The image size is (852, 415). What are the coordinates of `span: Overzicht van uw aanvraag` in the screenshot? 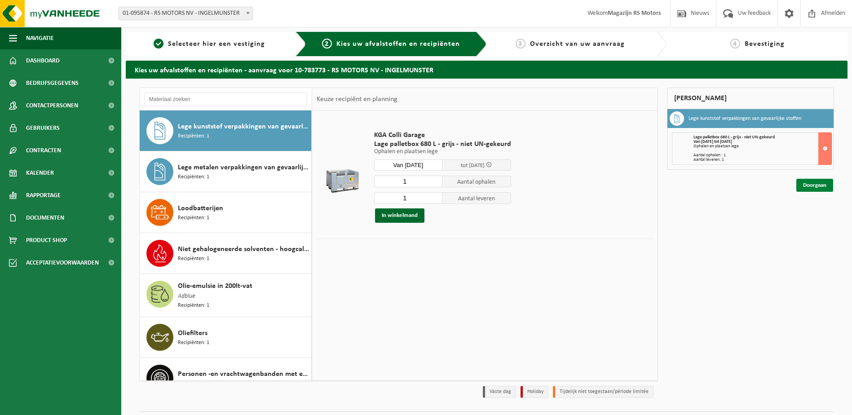 It's located at (577, 44).